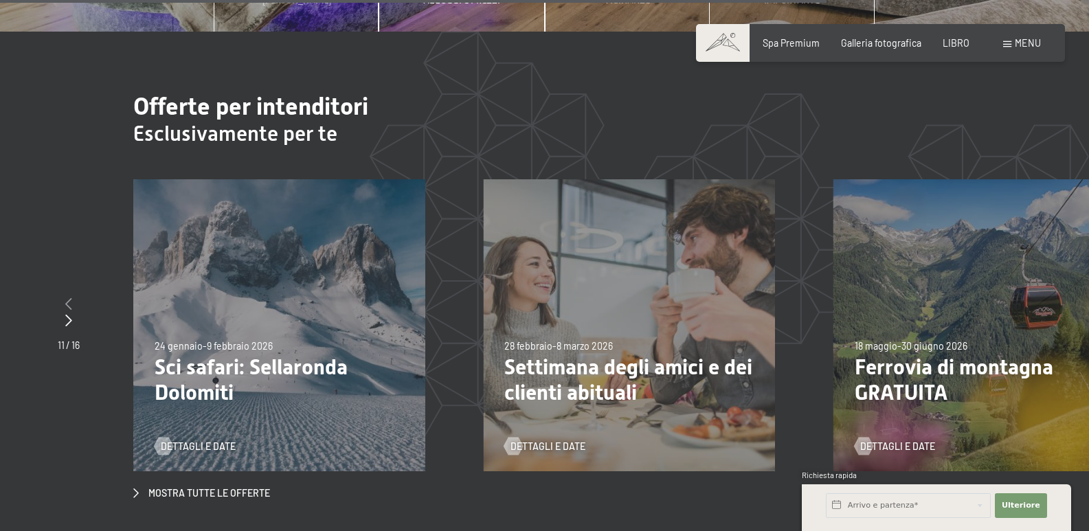  Describe the element at coordinates (956, 43) in the screenshot. I see `font: LIBRO` at that location.